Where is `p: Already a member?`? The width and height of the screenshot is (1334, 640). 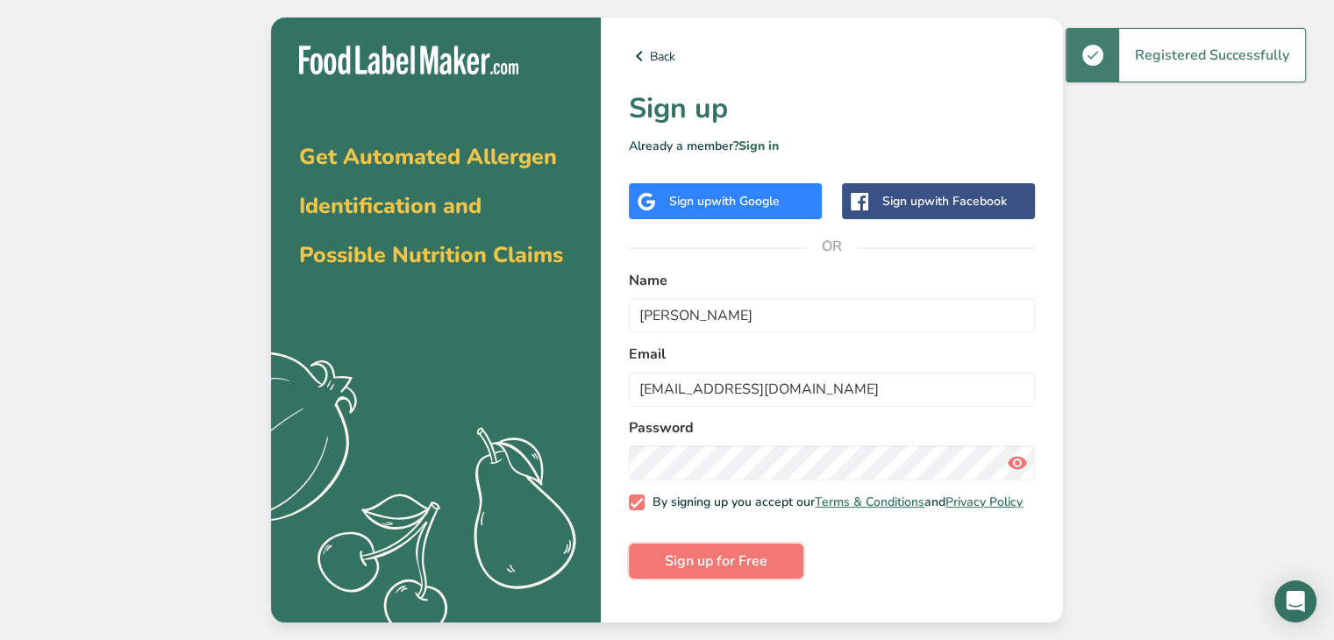
p: Already a member? is located at coordinates (832, 146).